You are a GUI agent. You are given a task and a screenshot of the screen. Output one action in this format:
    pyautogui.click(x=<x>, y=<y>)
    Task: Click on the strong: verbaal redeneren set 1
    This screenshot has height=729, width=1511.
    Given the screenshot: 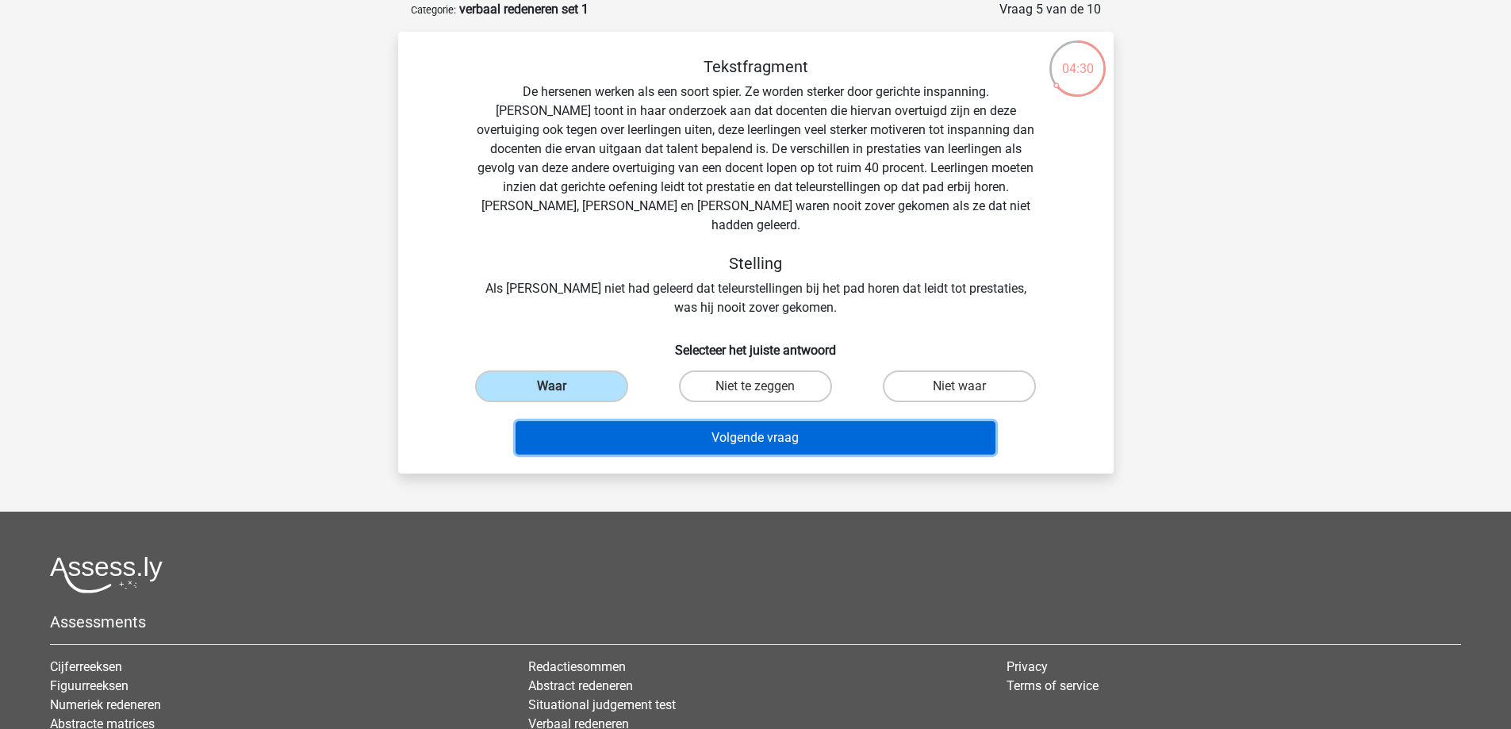 What is the action you would take?
    pyautogui.click(x=523, y=9)
    